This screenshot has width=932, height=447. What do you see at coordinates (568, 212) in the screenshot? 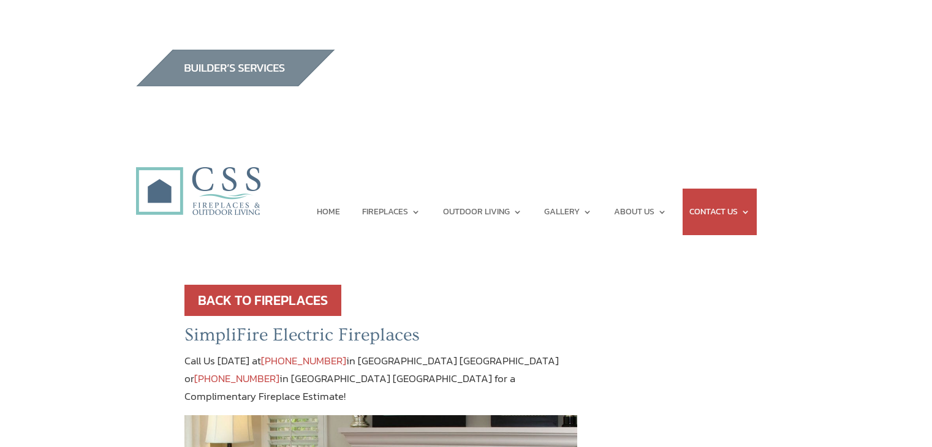
I see `a: GALLERY` at bounding box center [568, 212].